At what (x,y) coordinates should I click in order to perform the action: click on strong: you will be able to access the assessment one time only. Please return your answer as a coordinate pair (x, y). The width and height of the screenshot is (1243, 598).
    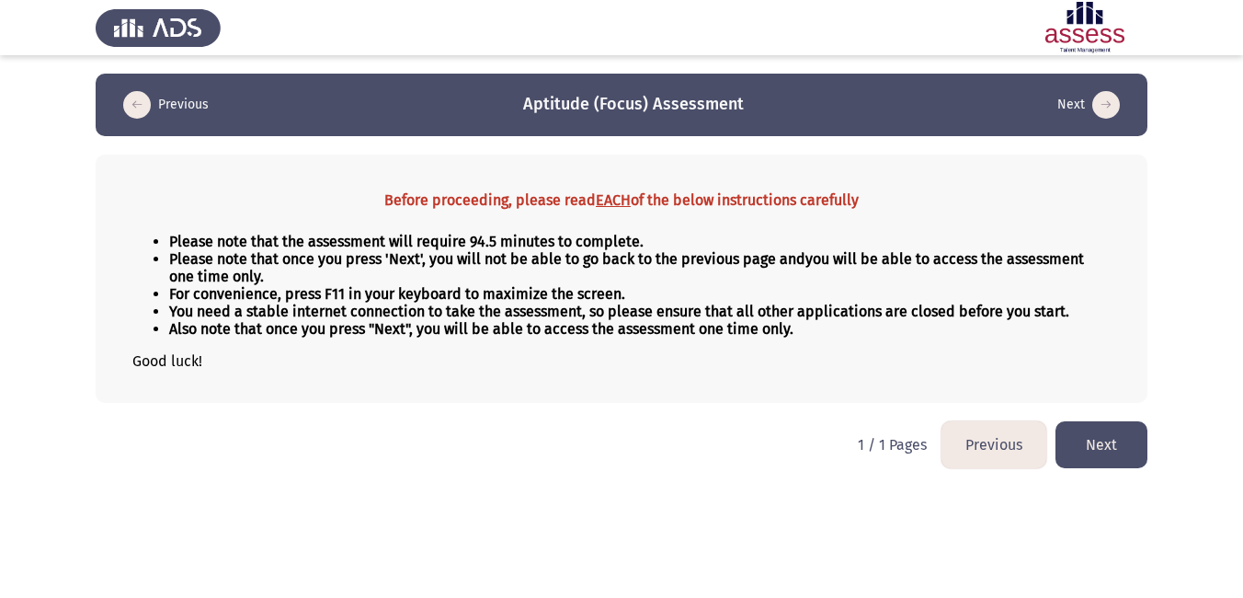
    Looking at the image, I should click on (626, 268).